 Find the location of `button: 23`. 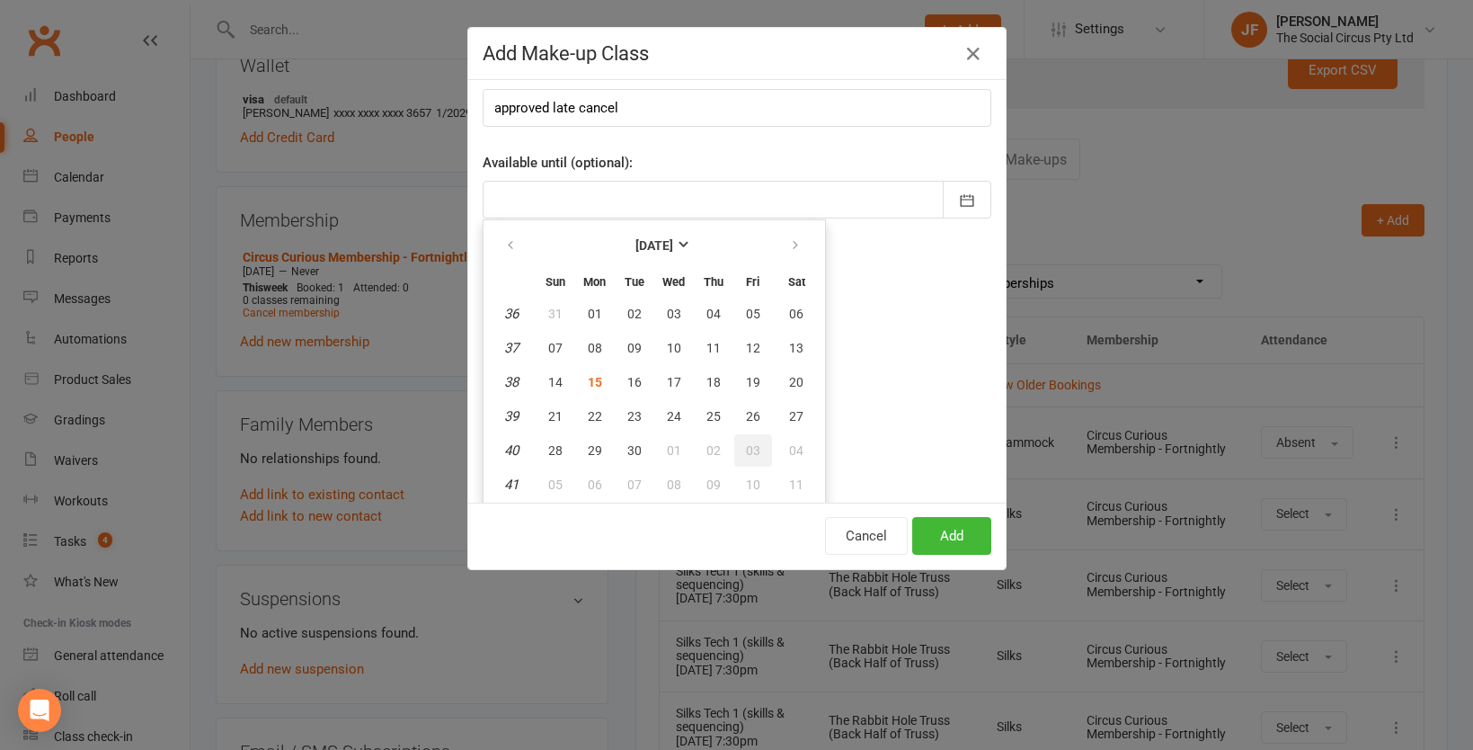

button: 23 is located at coordinates (634, 416).